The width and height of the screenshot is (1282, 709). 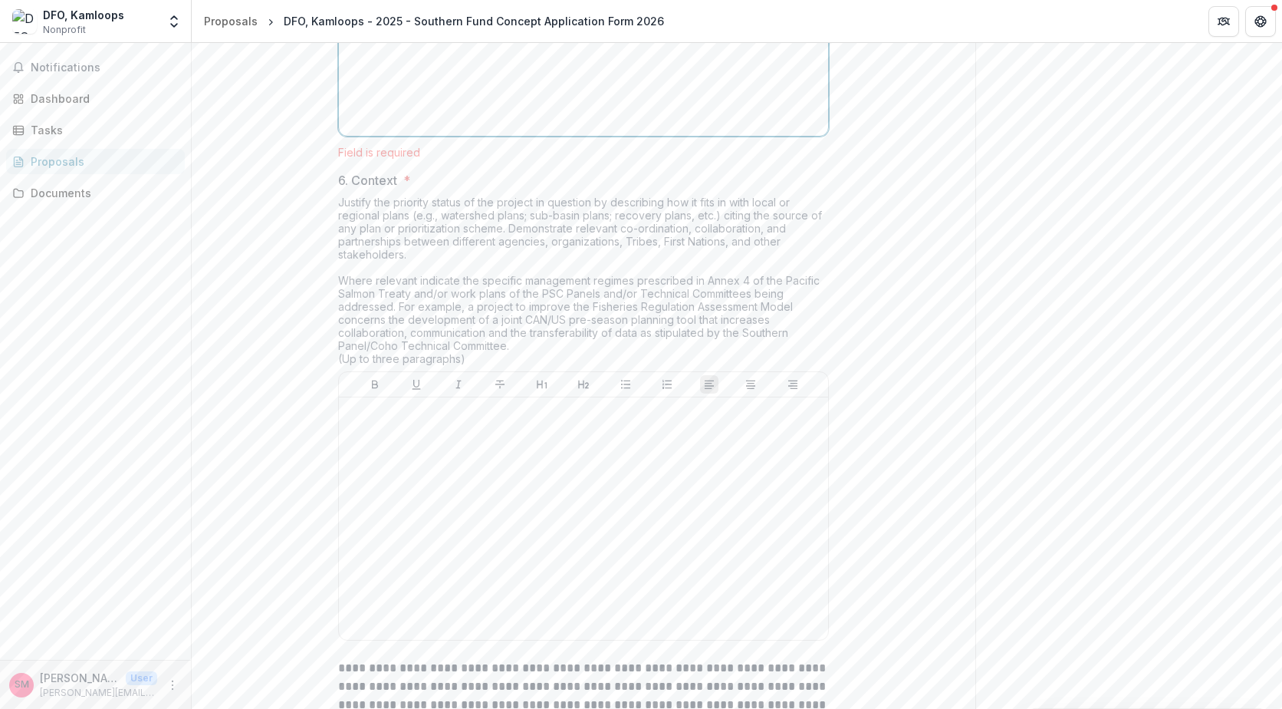 I want to click on button: Align Left, so click(x=709, y=384).